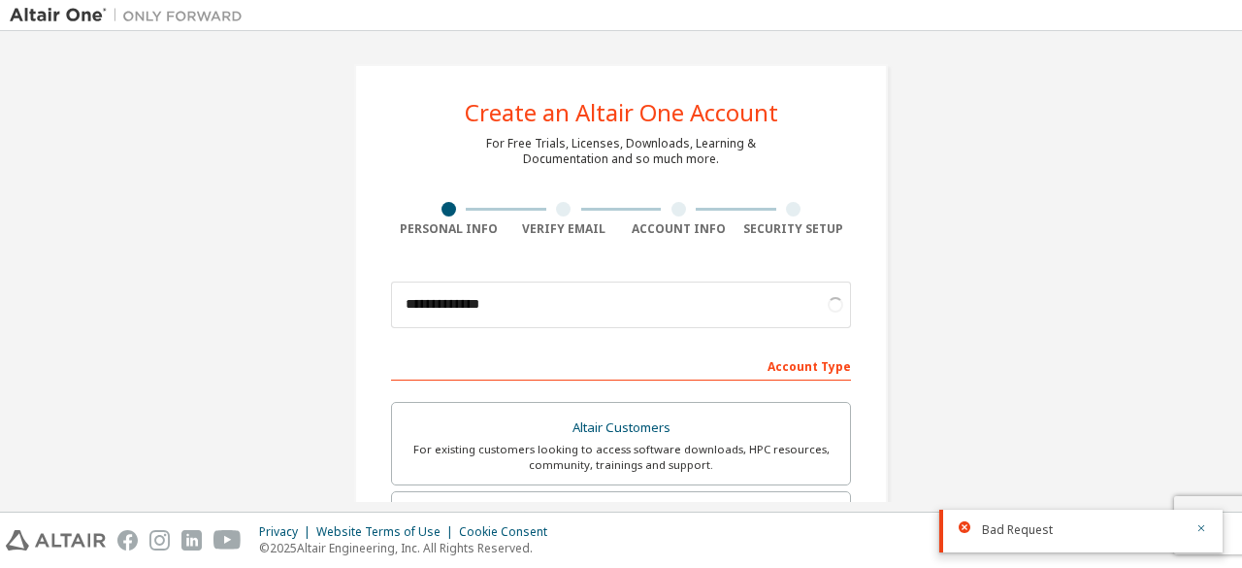 This screenshot has height=568, width=1242. Describe the element at coordinates (127, 540) in the screenshot. I see `img: facebook.svg` at that location.